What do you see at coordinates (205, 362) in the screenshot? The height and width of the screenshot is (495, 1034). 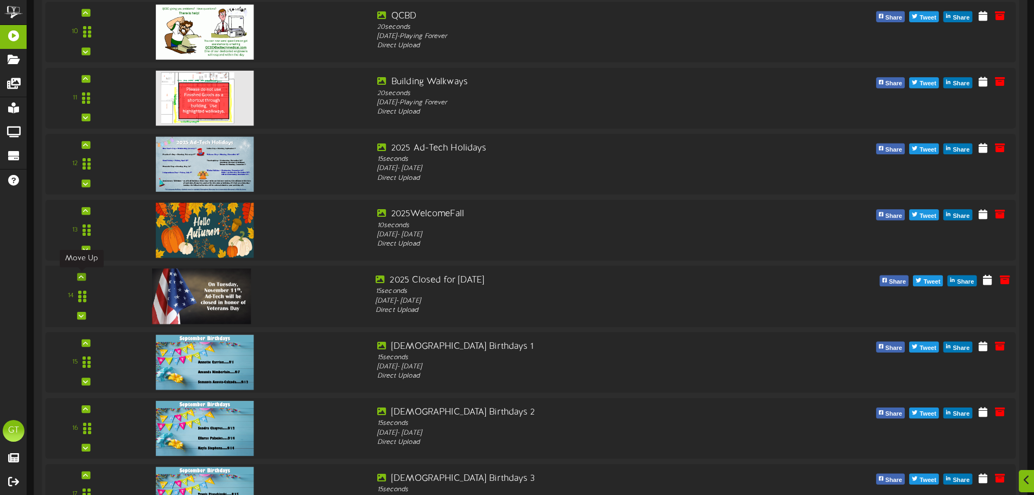 I see `img: fb48f8a9-f31a-49a2-9fa1-ea6f22b23cf7.png` at bounding box center [205, 362].